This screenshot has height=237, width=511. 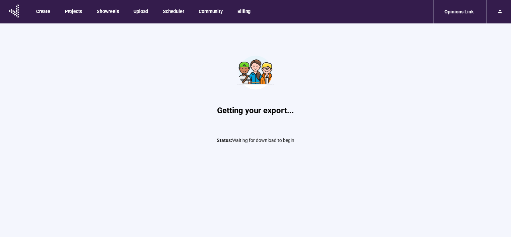 What do you see at coordinates (73, 11) in the screenshot?
I see `button: Projects` at bounding box center [73, 11].